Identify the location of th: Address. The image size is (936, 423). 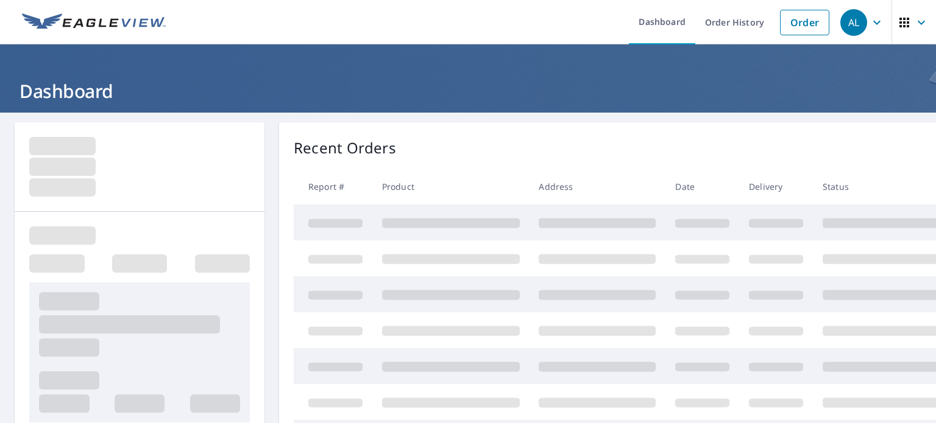
(597, 186).